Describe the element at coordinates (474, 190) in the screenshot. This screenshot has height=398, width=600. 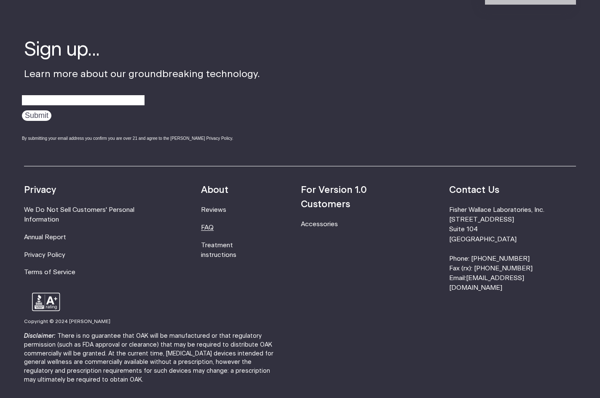
I see `strong: Contact Us` at that location.